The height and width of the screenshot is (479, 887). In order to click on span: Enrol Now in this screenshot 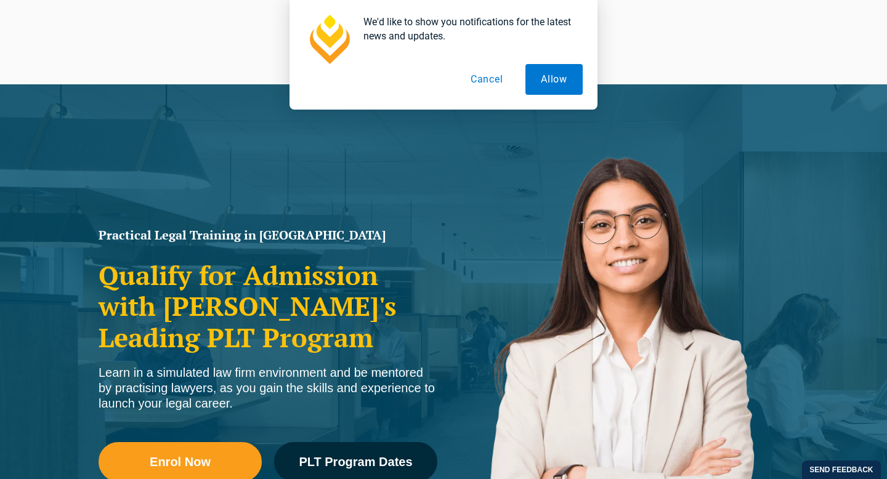, I will do `click(180, 462)`.